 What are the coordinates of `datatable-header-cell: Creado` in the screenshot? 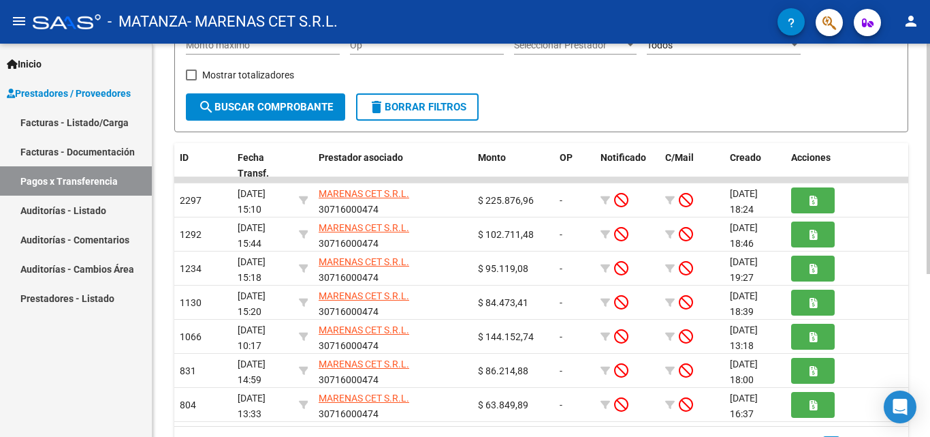 It's located at (755, 165).